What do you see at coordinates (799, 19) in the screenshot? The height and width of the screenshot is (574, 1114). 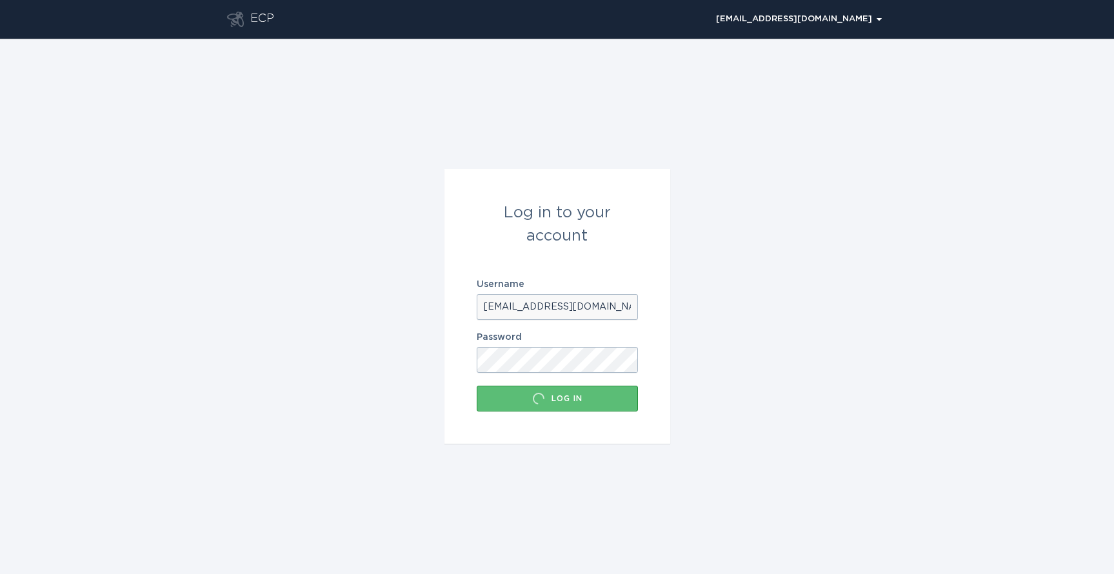 I see `div: Popover menu` at bounding box center [799, 19].